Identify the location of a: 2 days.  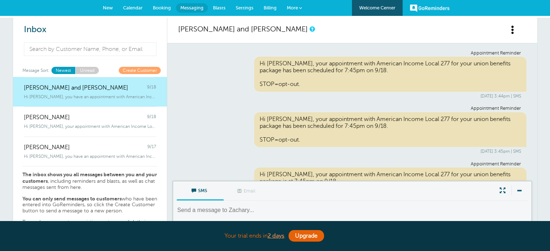
(276, 236).